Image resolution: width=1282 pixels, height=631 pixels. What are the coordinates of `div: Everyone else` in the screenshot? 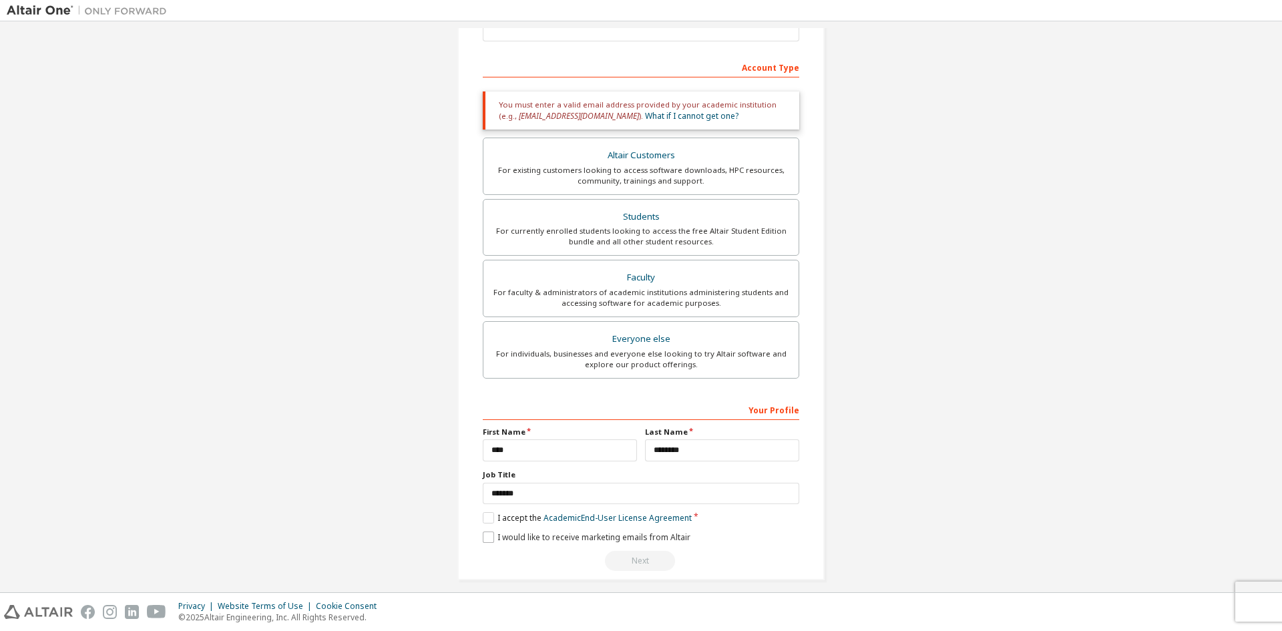 It's located at (641, 339).